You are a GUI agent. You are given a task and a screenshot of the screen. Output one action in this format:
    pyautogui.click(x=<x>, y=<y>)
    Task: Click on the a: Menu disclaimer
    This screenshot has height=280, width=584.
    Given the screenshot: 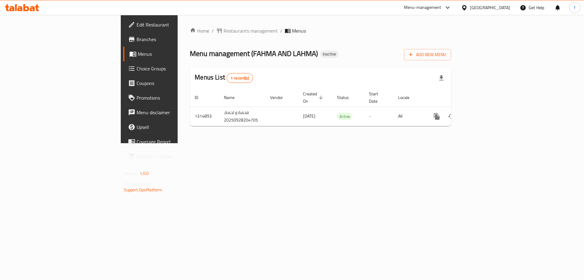 What is the action you would take?
    pyautogui.click(x=171, y=112)
    